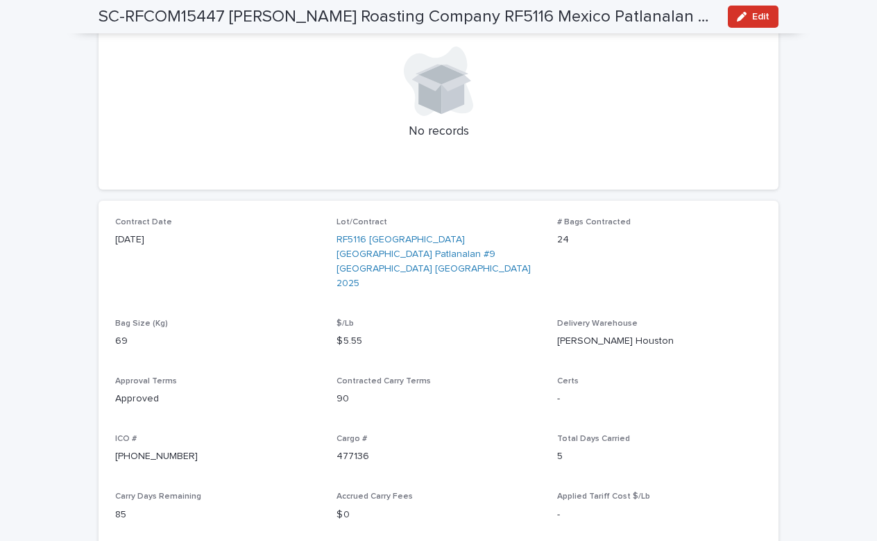 The image size is (877, 541). Describe the element at coordinates (439, 514) in the screenshot. I see `p: $ 0` at that location.